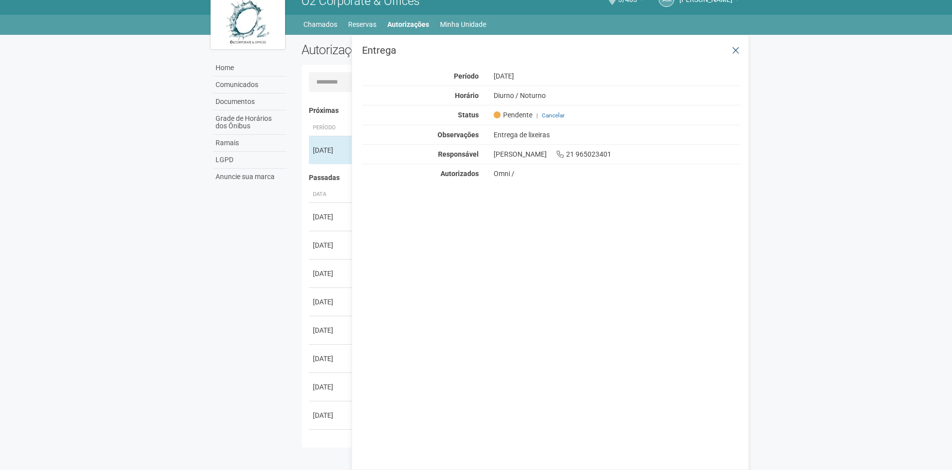 This screenshot has width=952, height=470. Describe the element at coordinates (458, 135) in the screenshot. I see `strong: Observações` at that location.